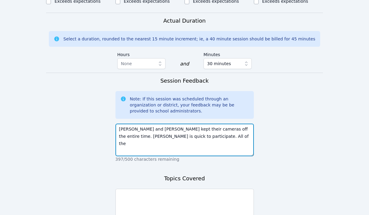 The height and width of the screenshot is (215, 369). Describe the element at coordinates (184, 159) in the screenshot. I see `p: 397/500 characters remaining` at that location.